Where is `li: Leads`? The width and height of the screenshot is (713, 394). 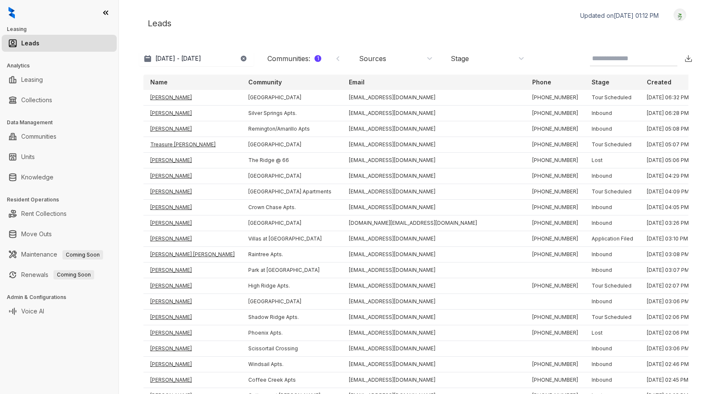
li: Leads is located at coordinates (59, 43).